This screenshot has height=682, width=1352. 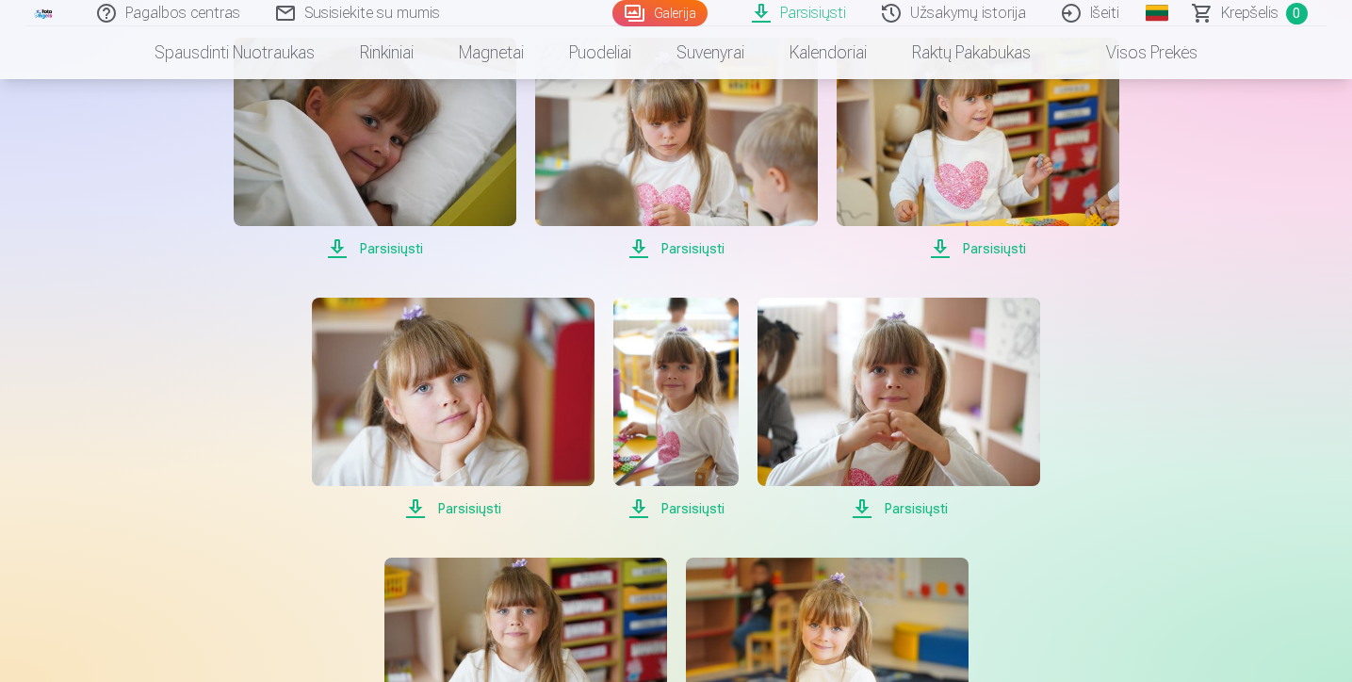 What do you see at coordinates (386, 53) in the screenshot?
I see `a: Rinkiniai` at bounding box center [386, 53].